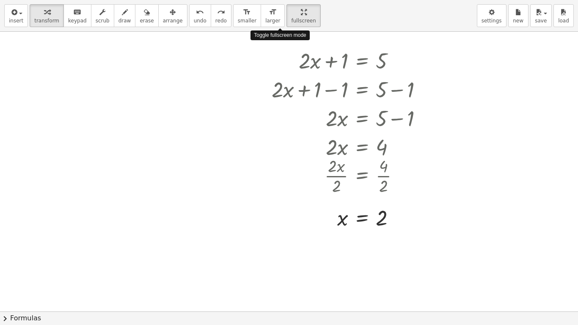 The width and height of the screenshot is (578, 325). I want to click on span: keypad, so click(77, 21).